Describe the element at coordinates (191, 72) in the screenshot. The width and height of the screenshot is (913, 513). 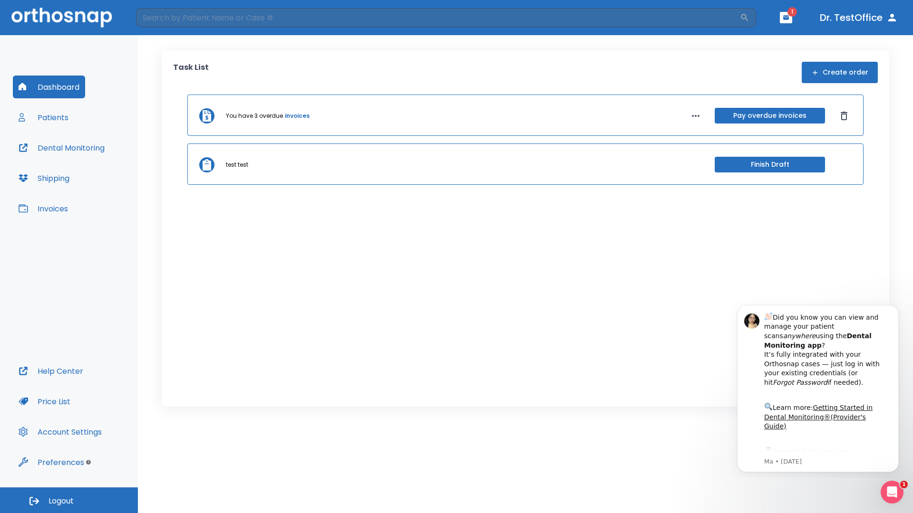
I see `p: Task List` at that location.